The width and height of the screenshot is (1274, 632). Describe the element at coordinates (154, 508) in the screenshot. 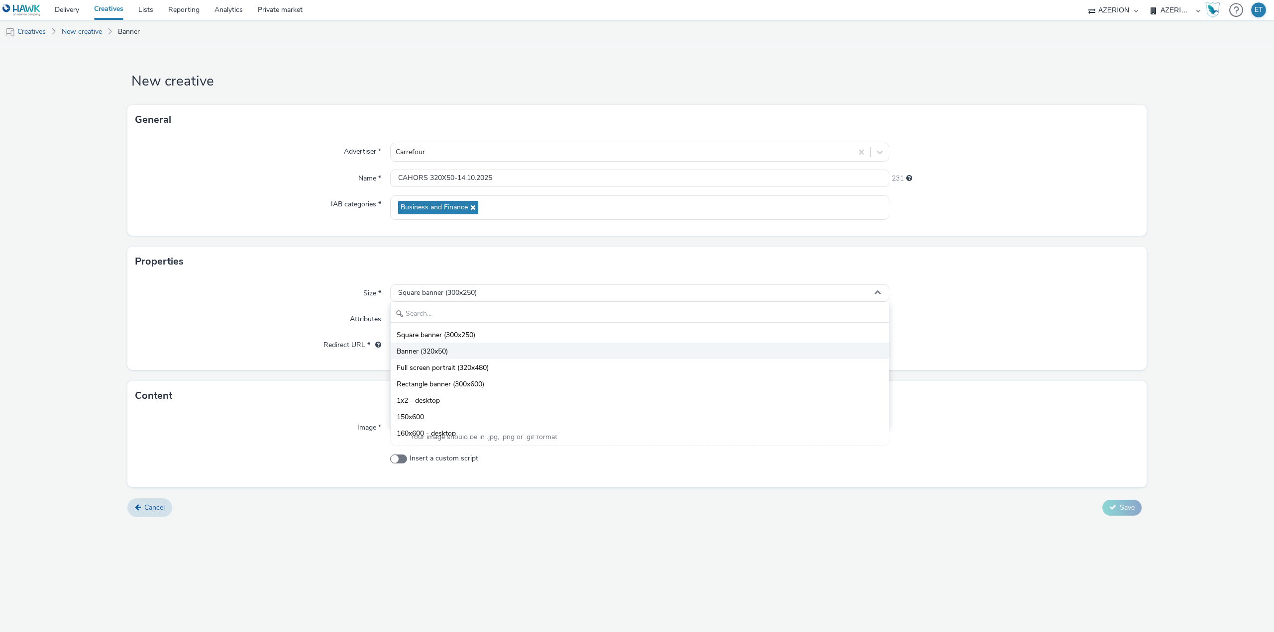

I see `span: Cancel` at that location.